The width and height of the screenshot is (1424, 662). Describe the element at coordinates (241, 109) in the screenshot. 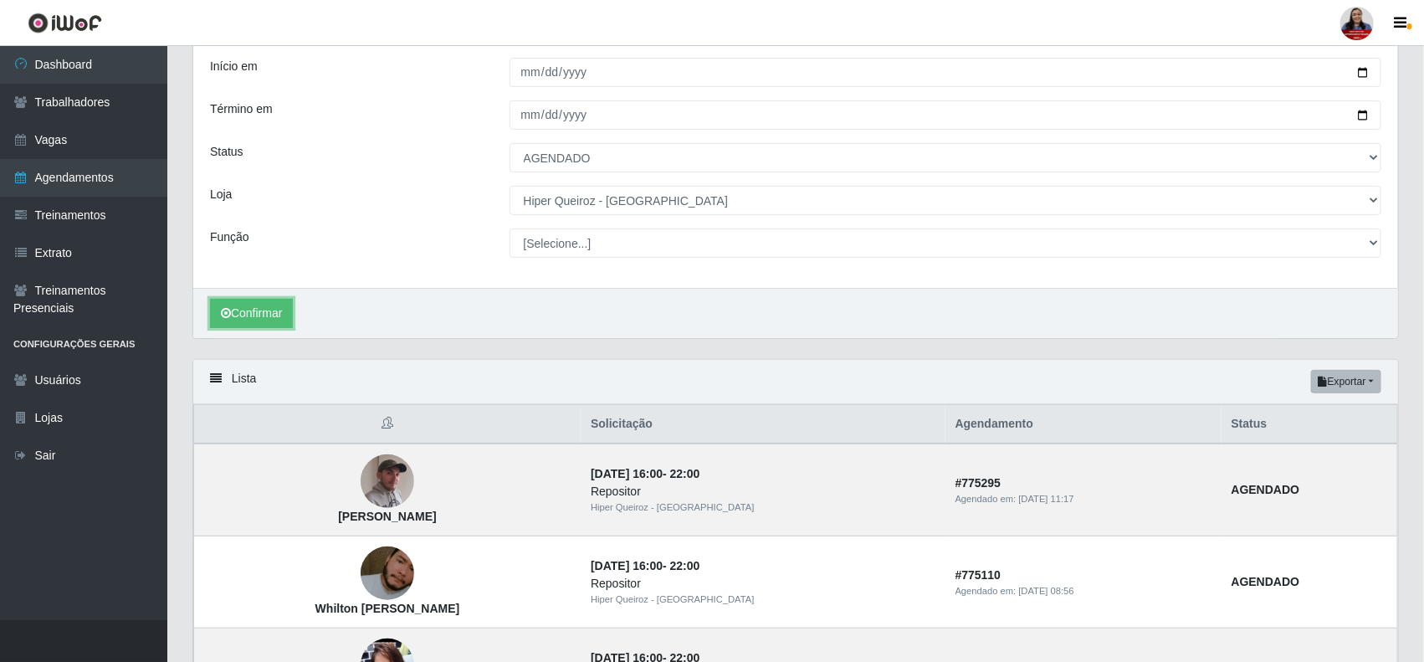

I see `label: Término em` at that location.